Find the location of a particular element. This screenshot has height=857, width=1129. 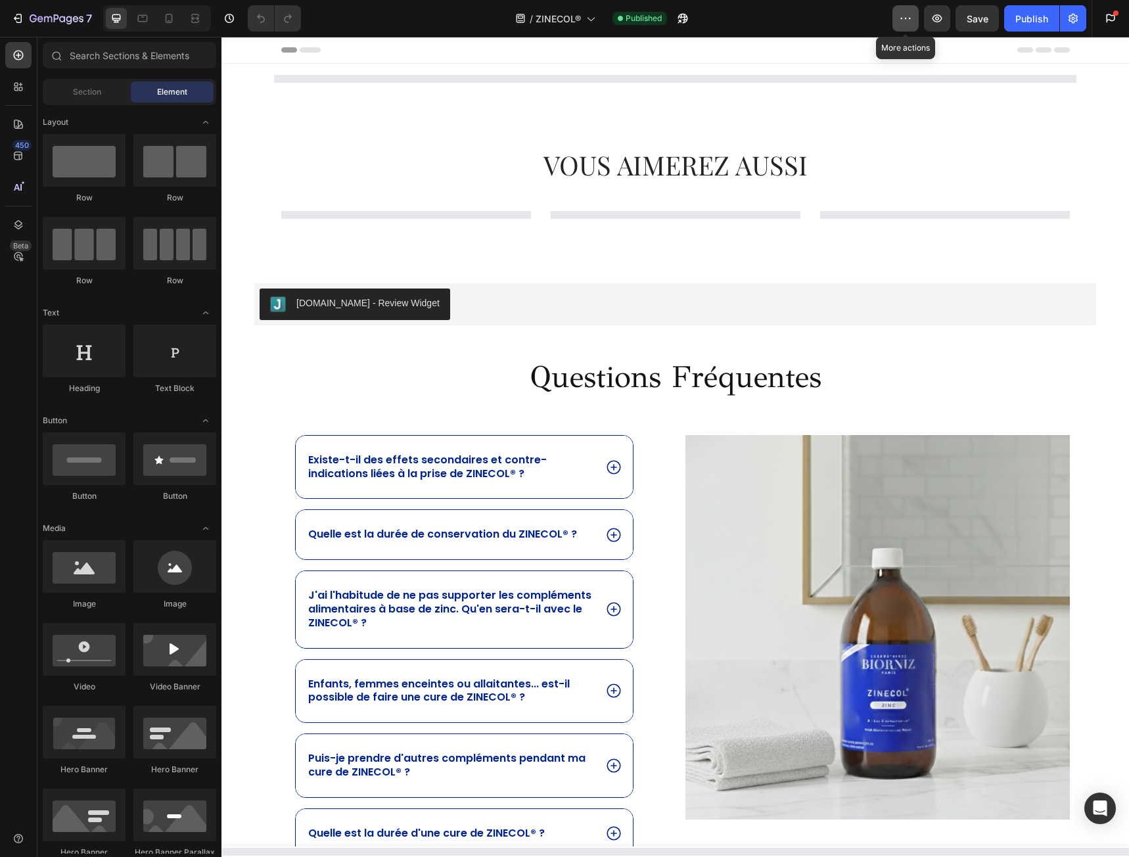

span: Save is located at coordinates (977, 18).